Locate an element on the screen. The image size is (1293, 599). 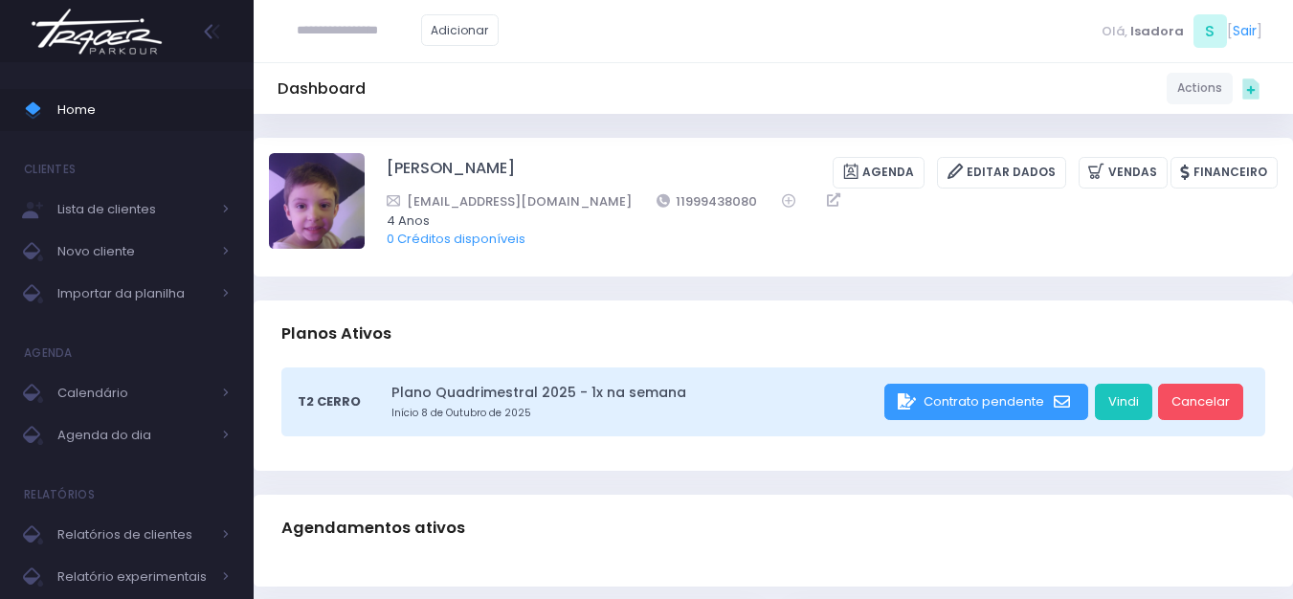
a: Editar Dados is located at coordinates (1001, 172).